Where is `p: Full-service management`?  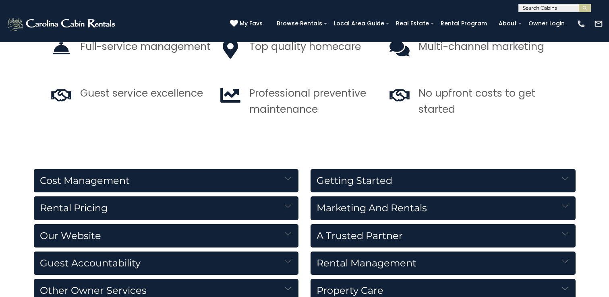 p: Full-service management is located at coordinates (146, 47).